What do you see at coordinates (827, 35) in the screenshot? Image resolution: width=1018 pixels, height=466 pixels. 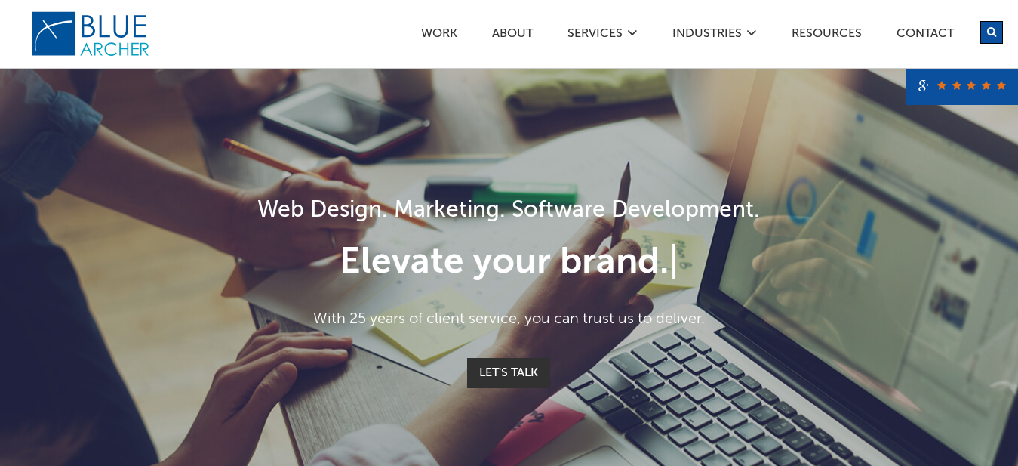 I see `a: Resources` at bounding box center [827, 35].